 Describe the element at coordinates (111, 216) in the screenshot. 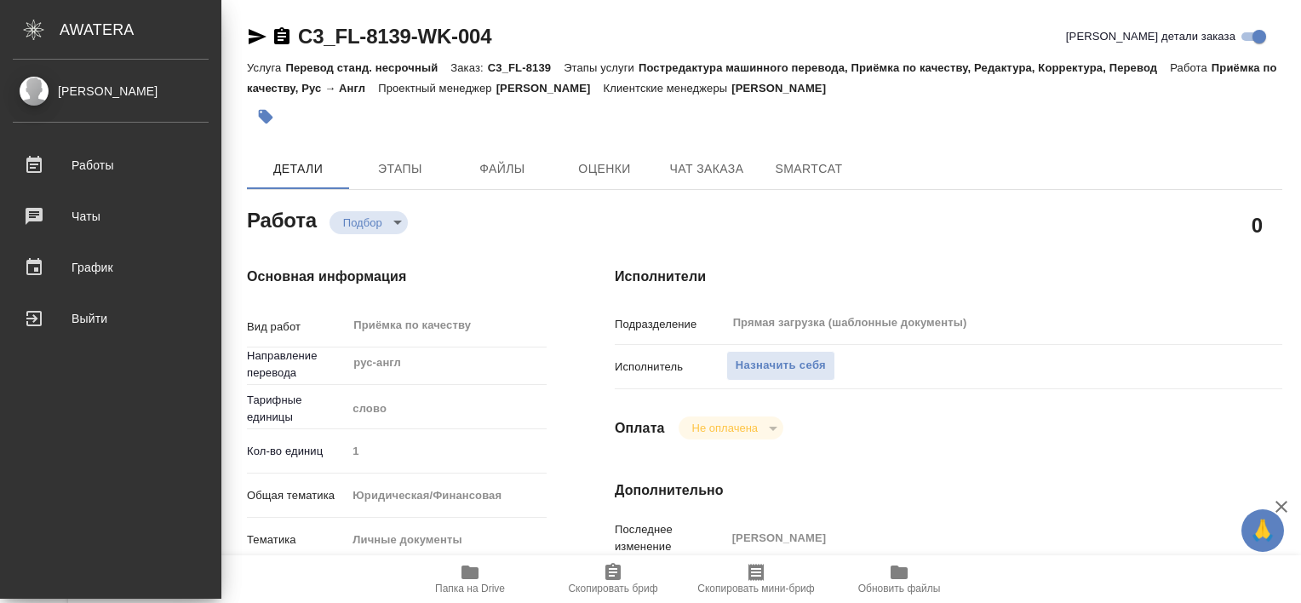

I see `div: Чаты` at that location.